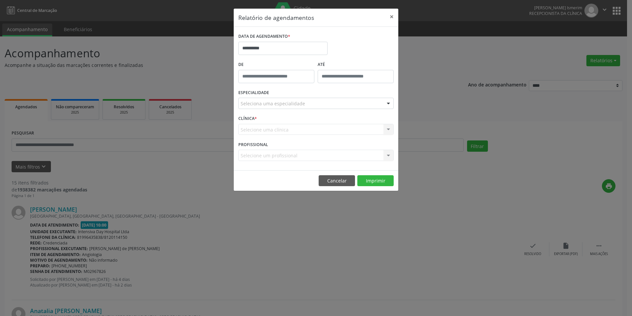 This screenshot has height=316, width=632. I want to click on label: ESPECIALIDADE, so click(254, 93).